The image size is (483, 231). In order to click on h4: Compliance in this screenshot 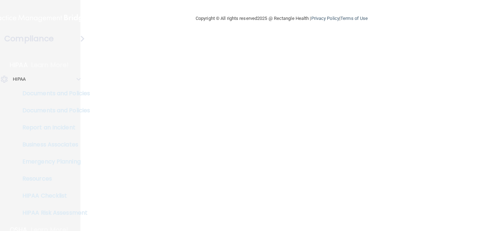, I will do `click(29, 39)`.